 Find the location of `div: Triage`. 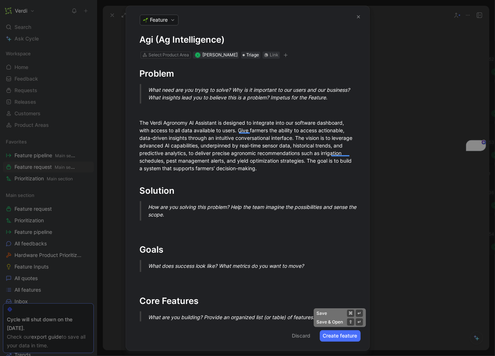

div: Triage is located at coordinates (250, 55).